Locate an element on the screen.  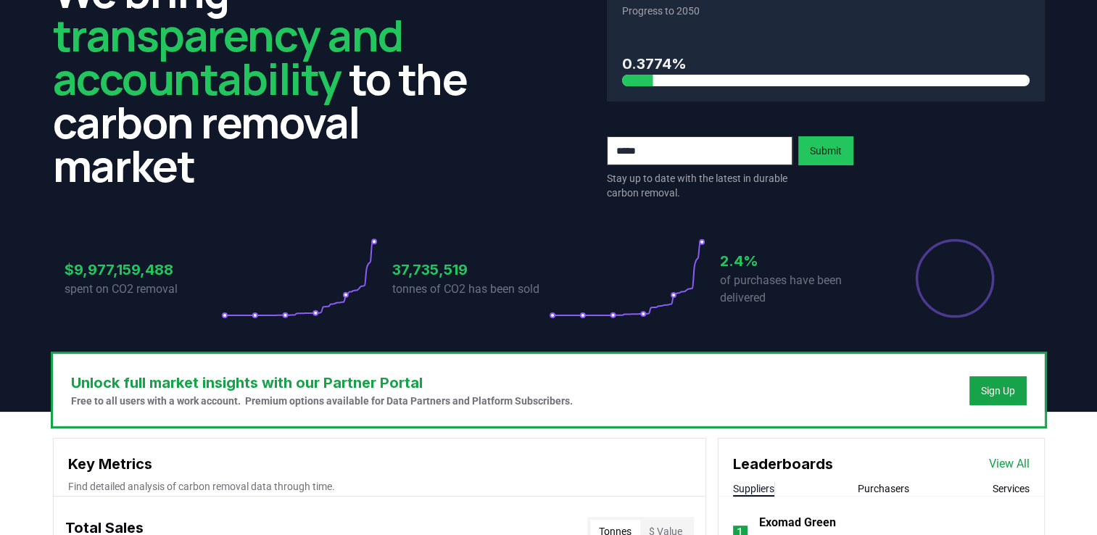
p: Stay up to date with the latest in durable carbon removal. is located at coordinates (700, 186).